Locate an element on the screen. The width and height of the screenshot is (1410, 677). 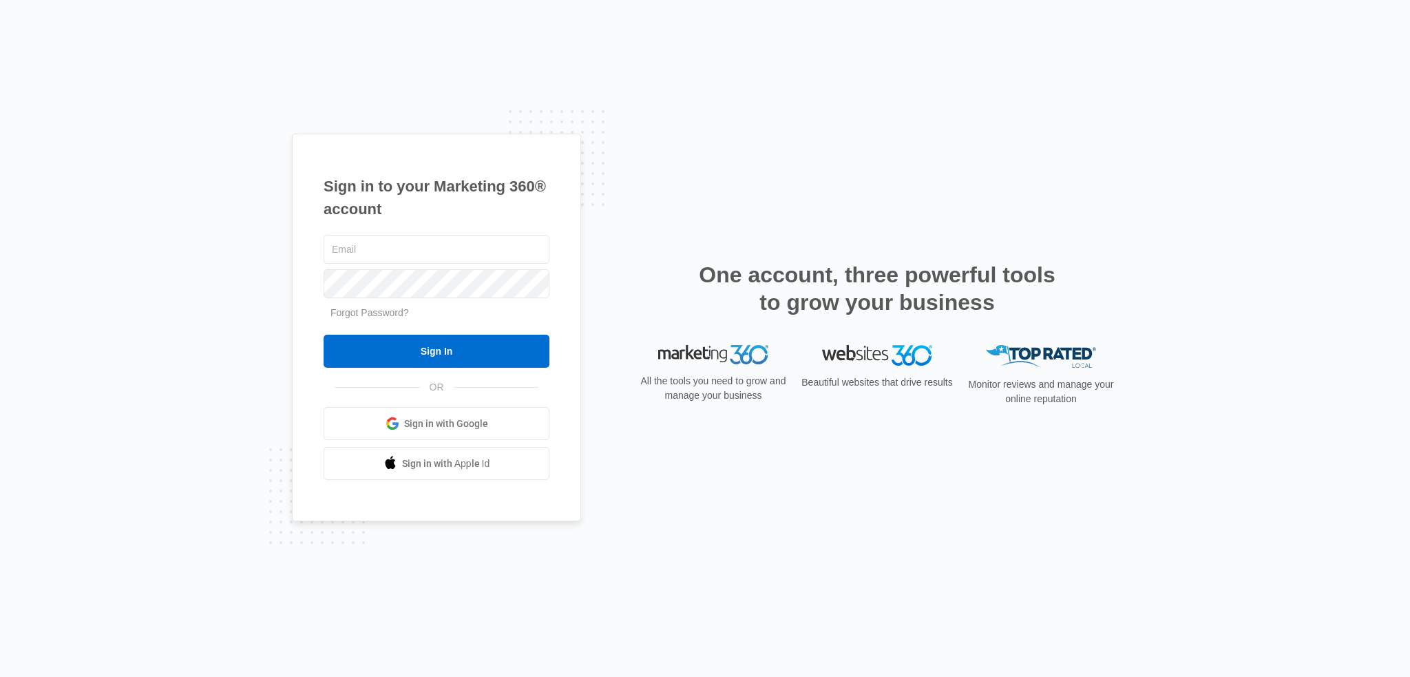
p: All the tools you need to grow and manage your business is located at coordinates (713, 388).